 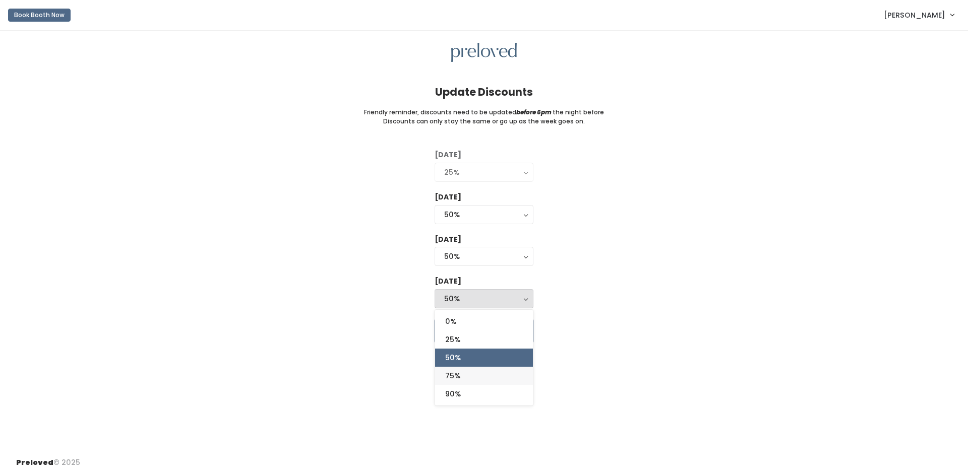 What do you see at coordinates (453, 358) in the screenshot?
I see `span: 50%` at bounding box center [453, 358].